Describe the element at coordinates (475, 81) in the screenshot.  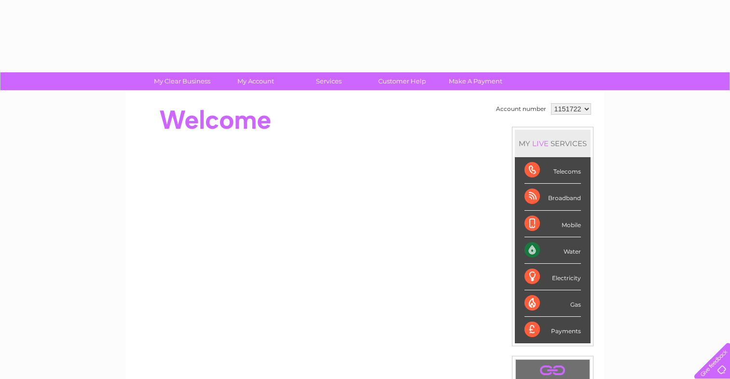
I see `a: Make A Payment` at that location.